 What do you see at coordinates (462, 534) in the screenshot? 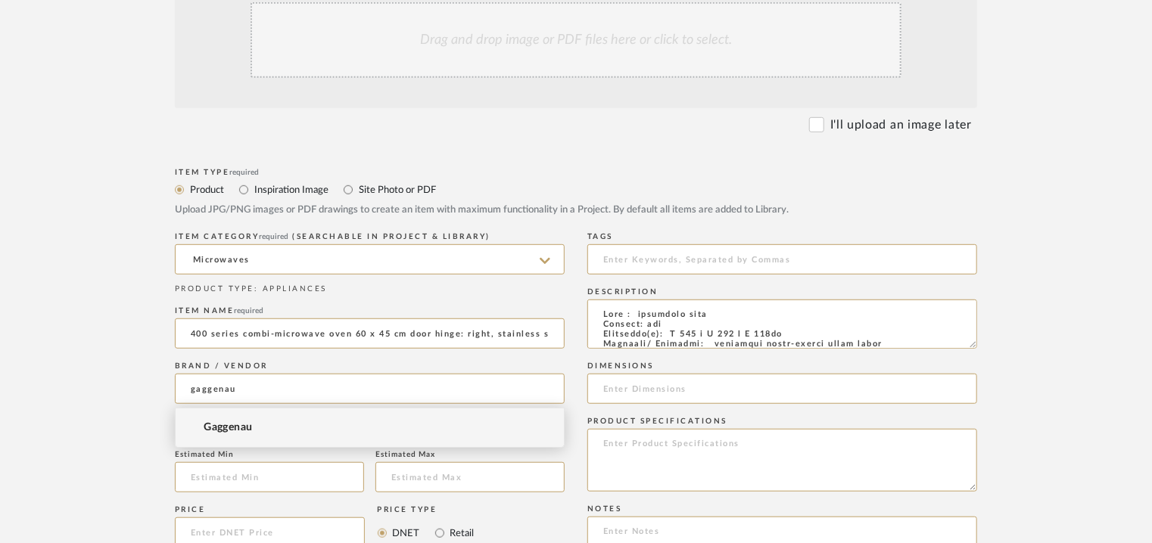
I see `label: Retail` at bounding box center [462, 534].